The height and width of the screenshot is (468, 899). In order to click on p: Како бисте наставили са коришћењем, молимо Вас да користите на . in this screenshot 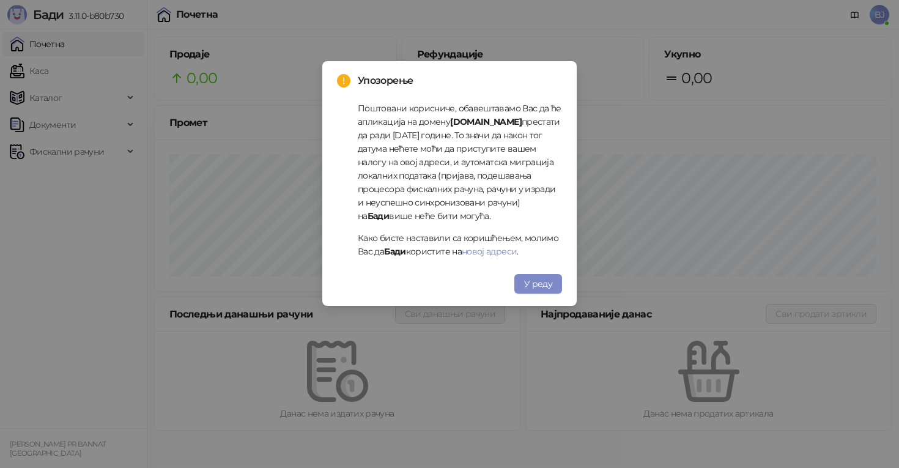, I will do `click(460, 245)`.